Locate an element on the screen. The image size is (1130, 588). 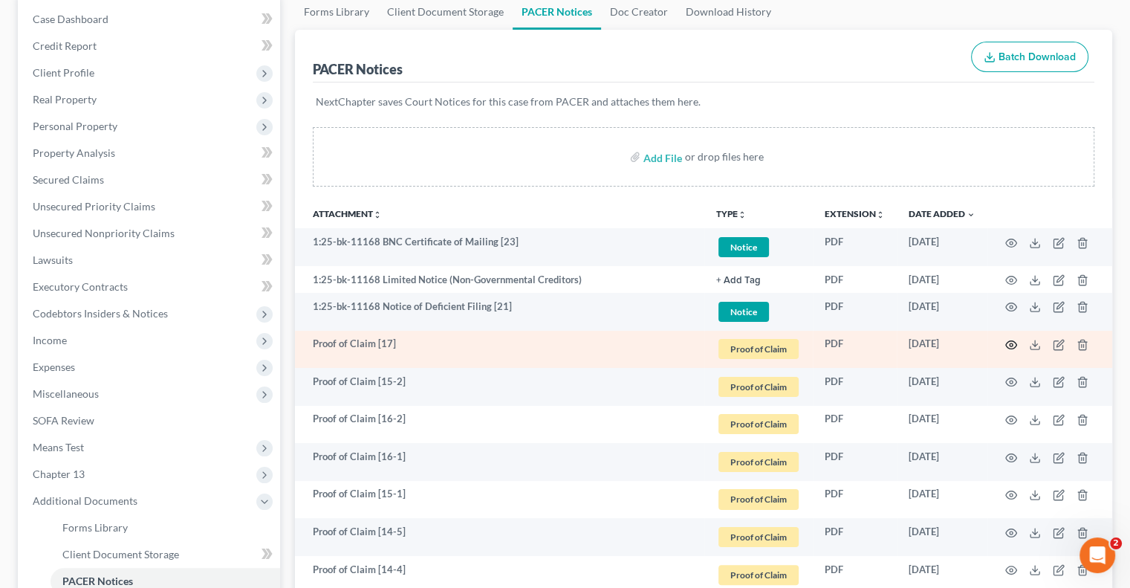
span: Client Profile is located at coordinates (63, 72).